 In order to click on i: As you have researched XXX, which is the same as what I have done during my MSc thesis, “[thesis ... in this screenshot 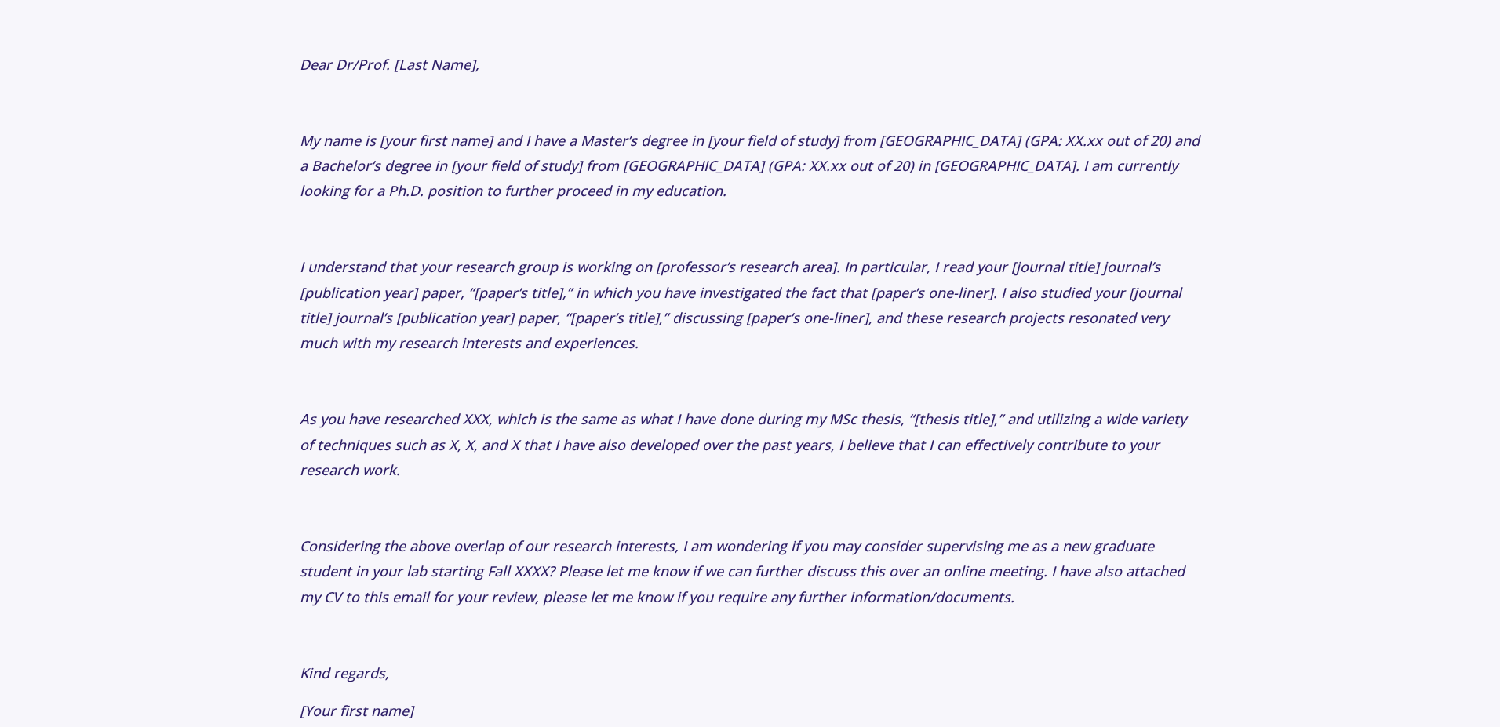, I will do `click(743, 444)`.